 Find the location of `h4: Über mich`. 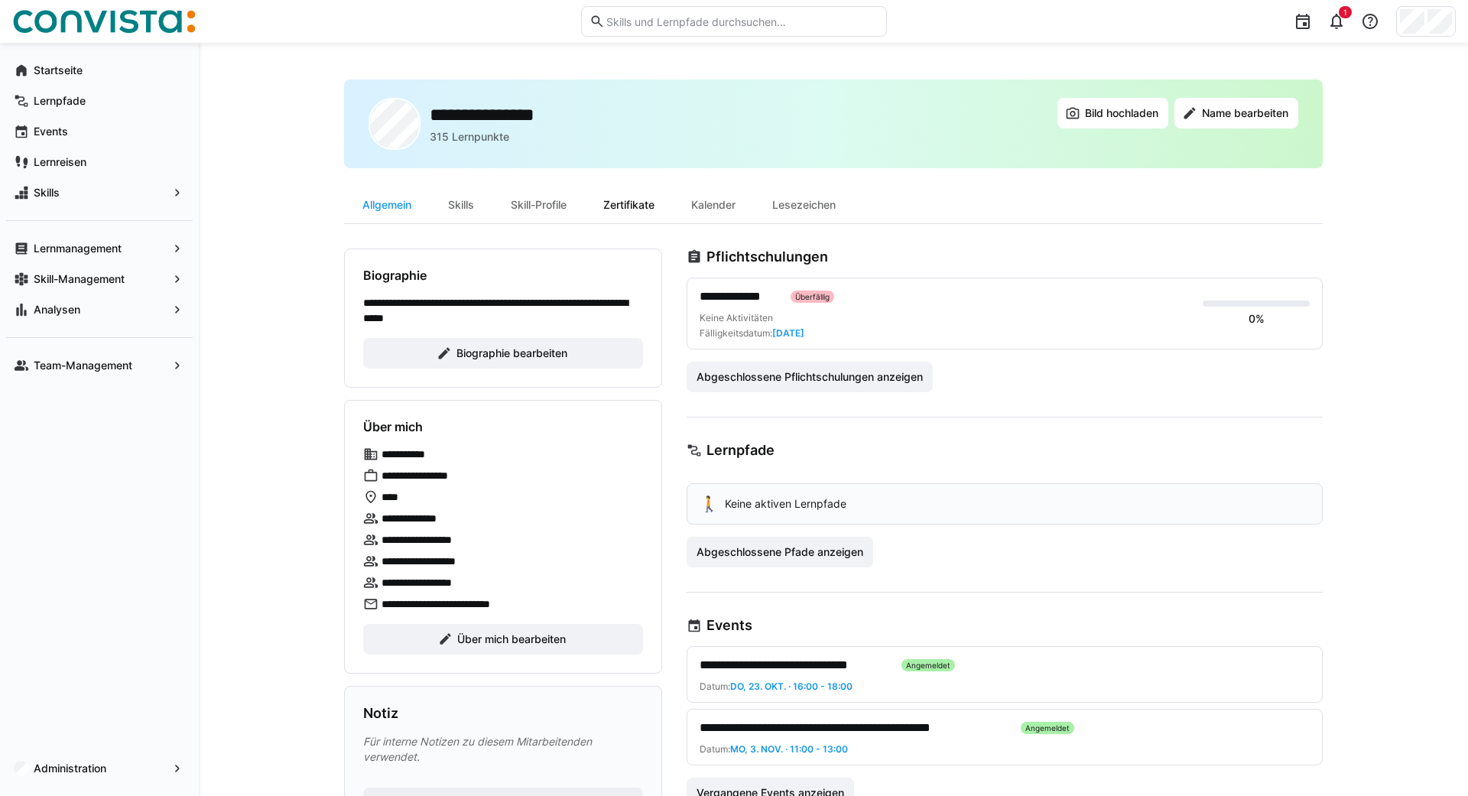

h4: Über mich is located at coordinates (393, 427).